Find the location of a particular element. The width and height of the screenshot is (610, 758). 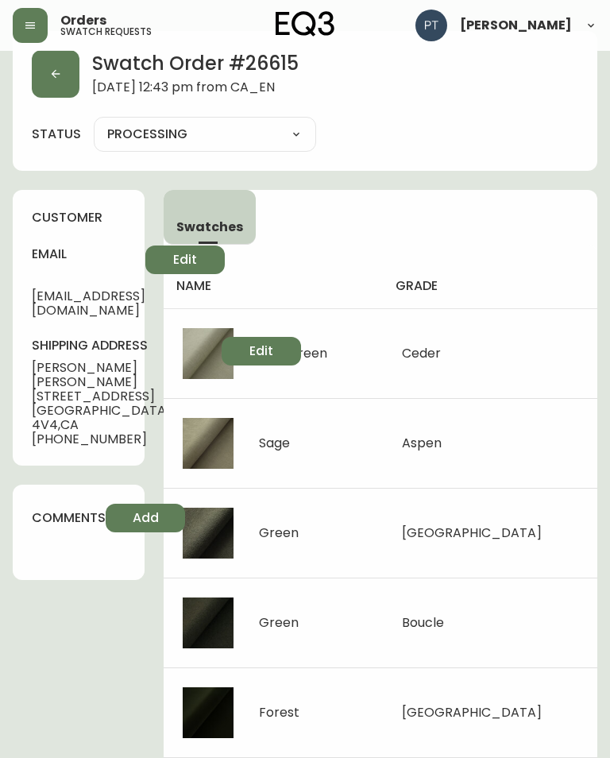

h4: shipping address is located at coordinates (126, 346).